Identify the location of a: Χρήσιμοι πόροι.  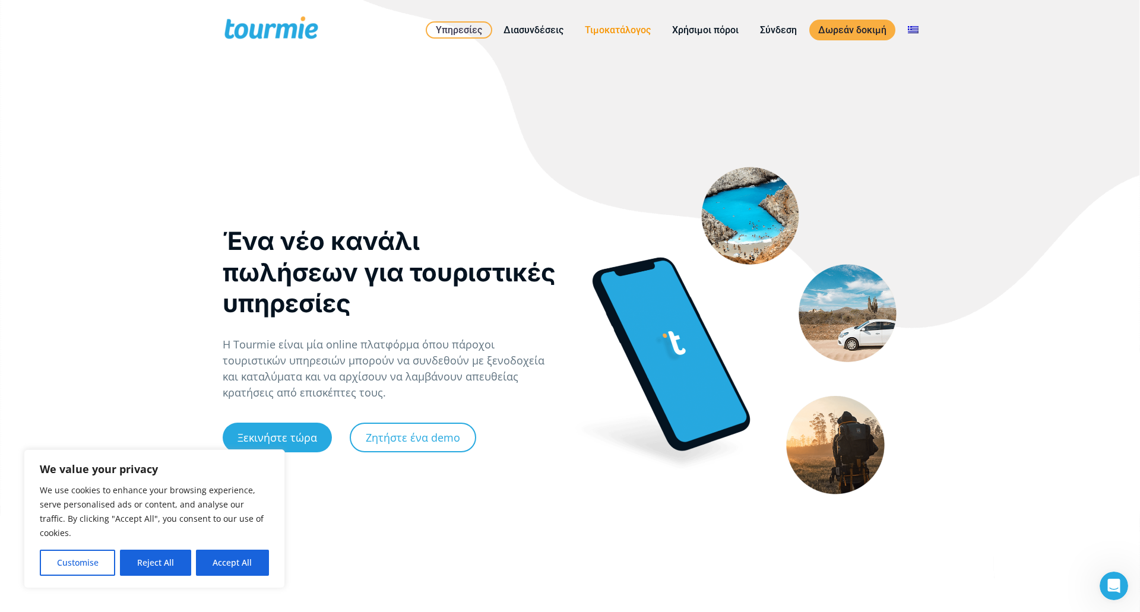
(705, 30).